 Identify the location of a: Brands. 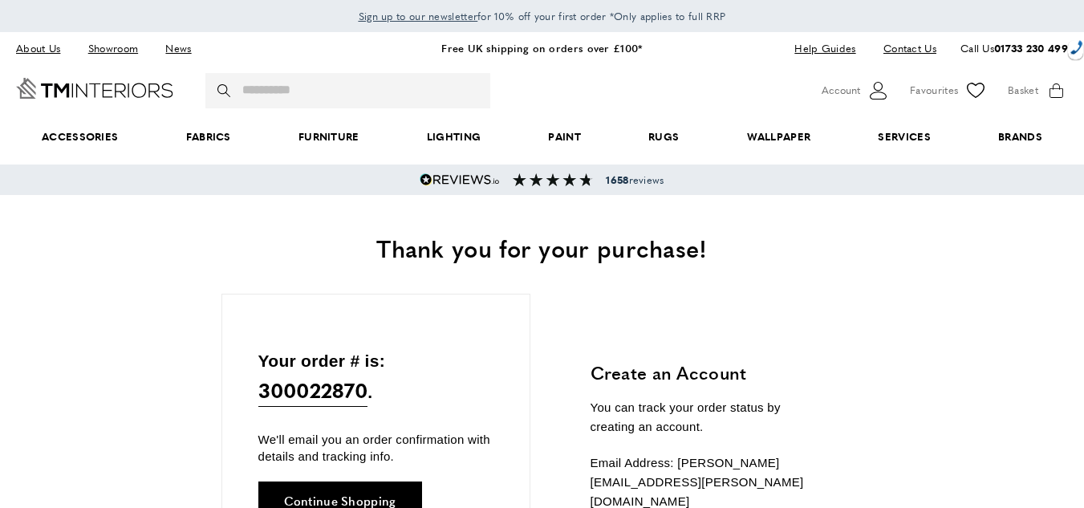
(1020, 136).